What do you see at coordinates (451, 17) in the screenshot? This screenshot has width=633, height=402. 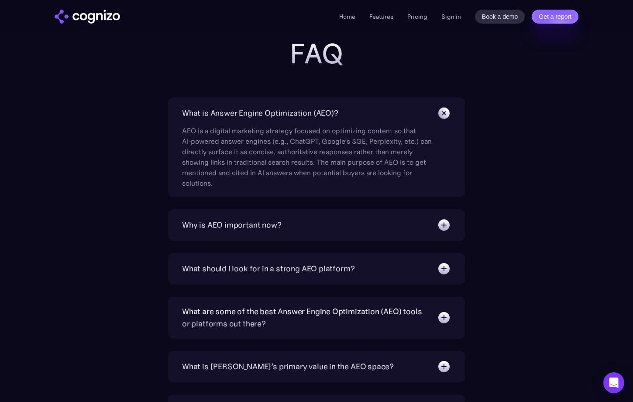 I see `a: Sign in` at bounding box center [451, 17].